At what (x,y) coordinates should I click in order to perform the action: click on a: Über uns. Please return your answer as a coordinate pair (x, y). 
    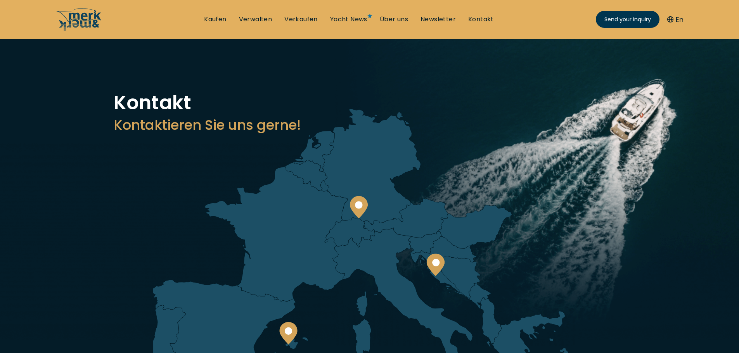
    Looking at the image, I should click on (394, 19).